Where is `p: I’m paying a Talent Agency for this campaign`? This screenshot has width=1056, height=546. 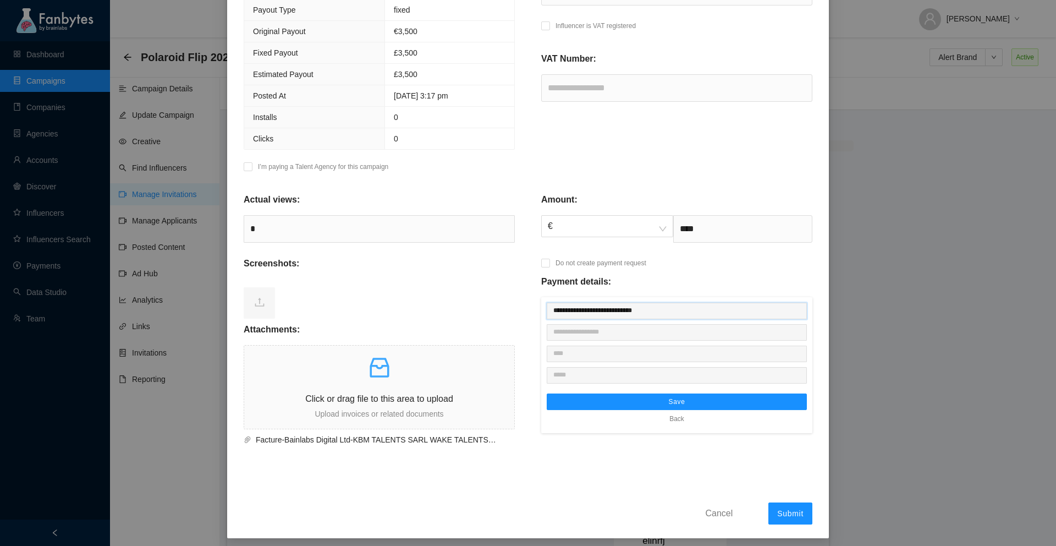 p: I’m paying a Talent Agency for this campaign is located at coordinates (323, 167).